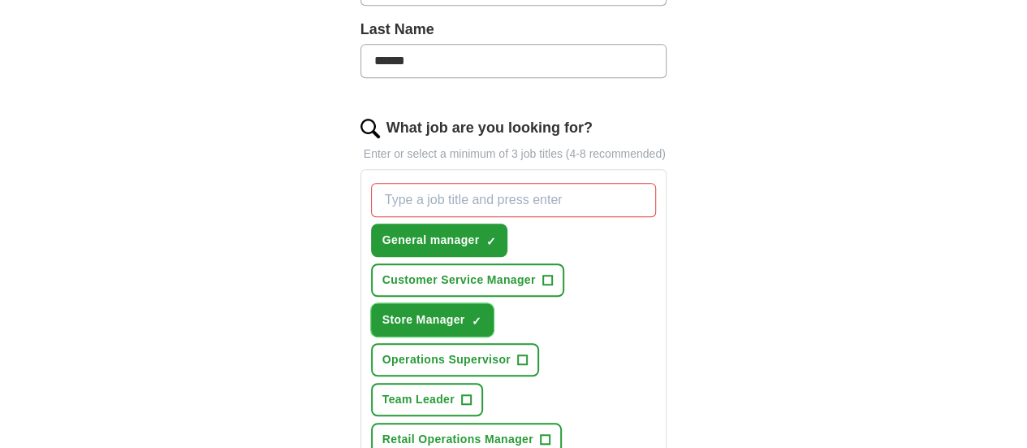  What do you see at coordinates (427, 399) in the screenshot?
I see `button: Team Leader` at bounding box center [427, 399].